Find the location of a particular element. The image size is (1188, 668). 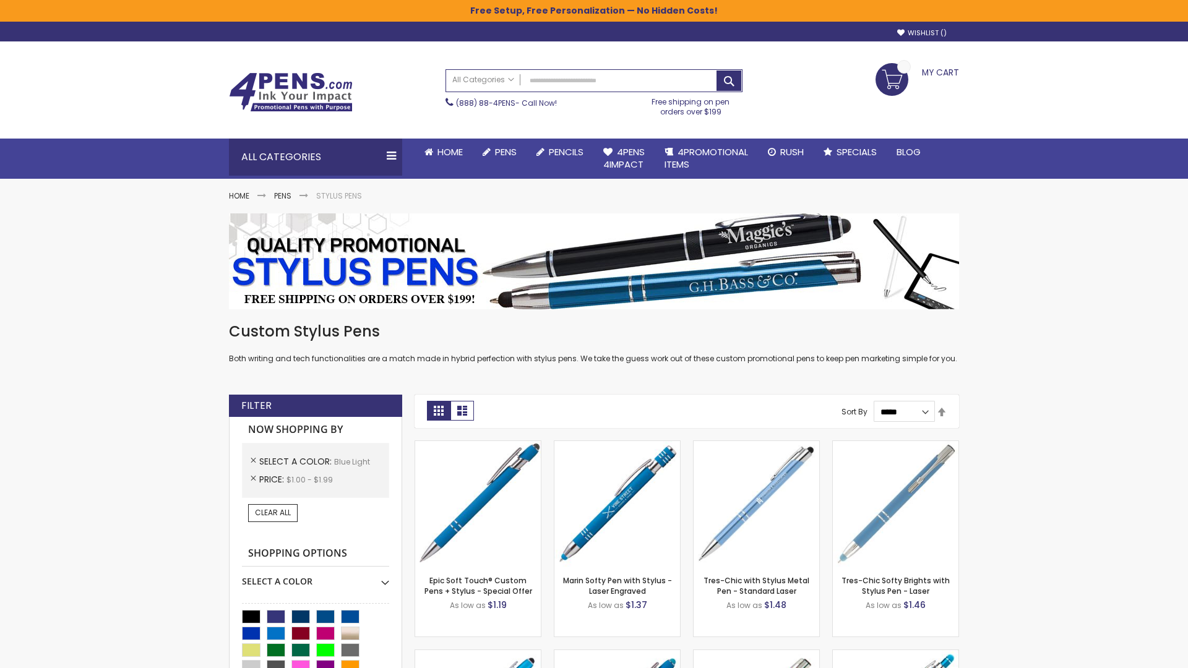

a: Tres-Chic Softy Brights with Stylus Pen - Laser is located at coordinates (895, 585).